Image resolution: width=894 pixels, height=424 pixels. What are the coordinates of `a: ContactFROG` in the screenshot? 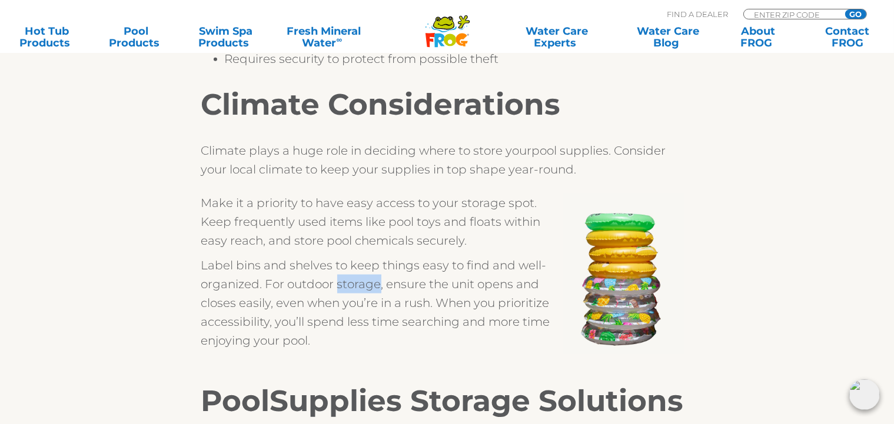 It's located at (847, 37).